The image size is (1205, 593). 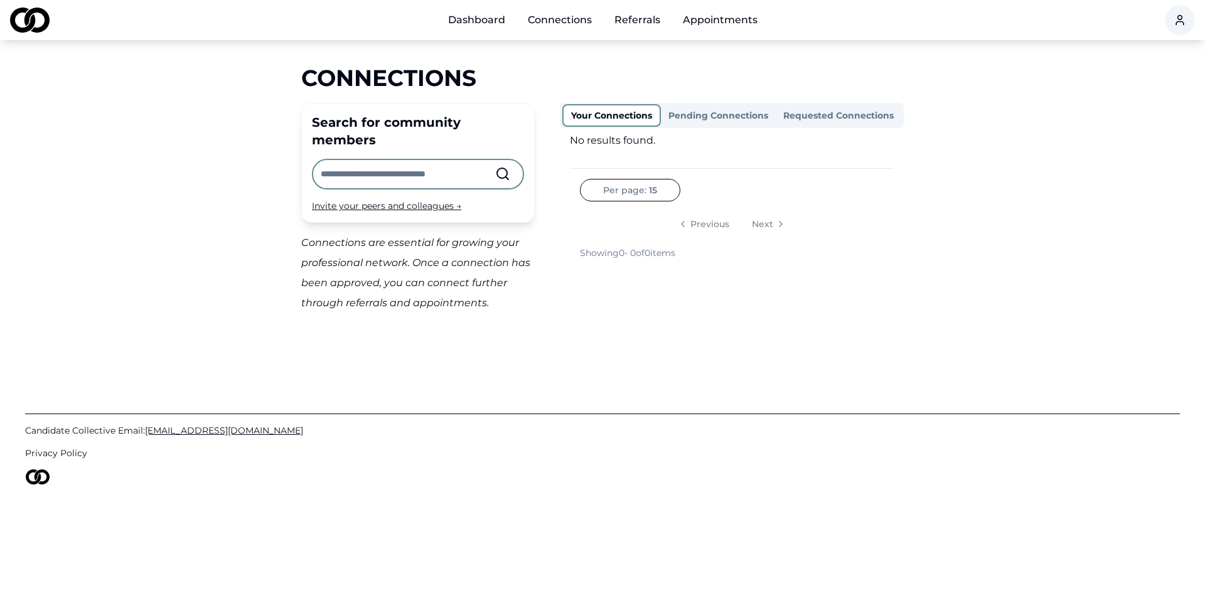 I want to click on nav: Main, so click(x=602, y=20).